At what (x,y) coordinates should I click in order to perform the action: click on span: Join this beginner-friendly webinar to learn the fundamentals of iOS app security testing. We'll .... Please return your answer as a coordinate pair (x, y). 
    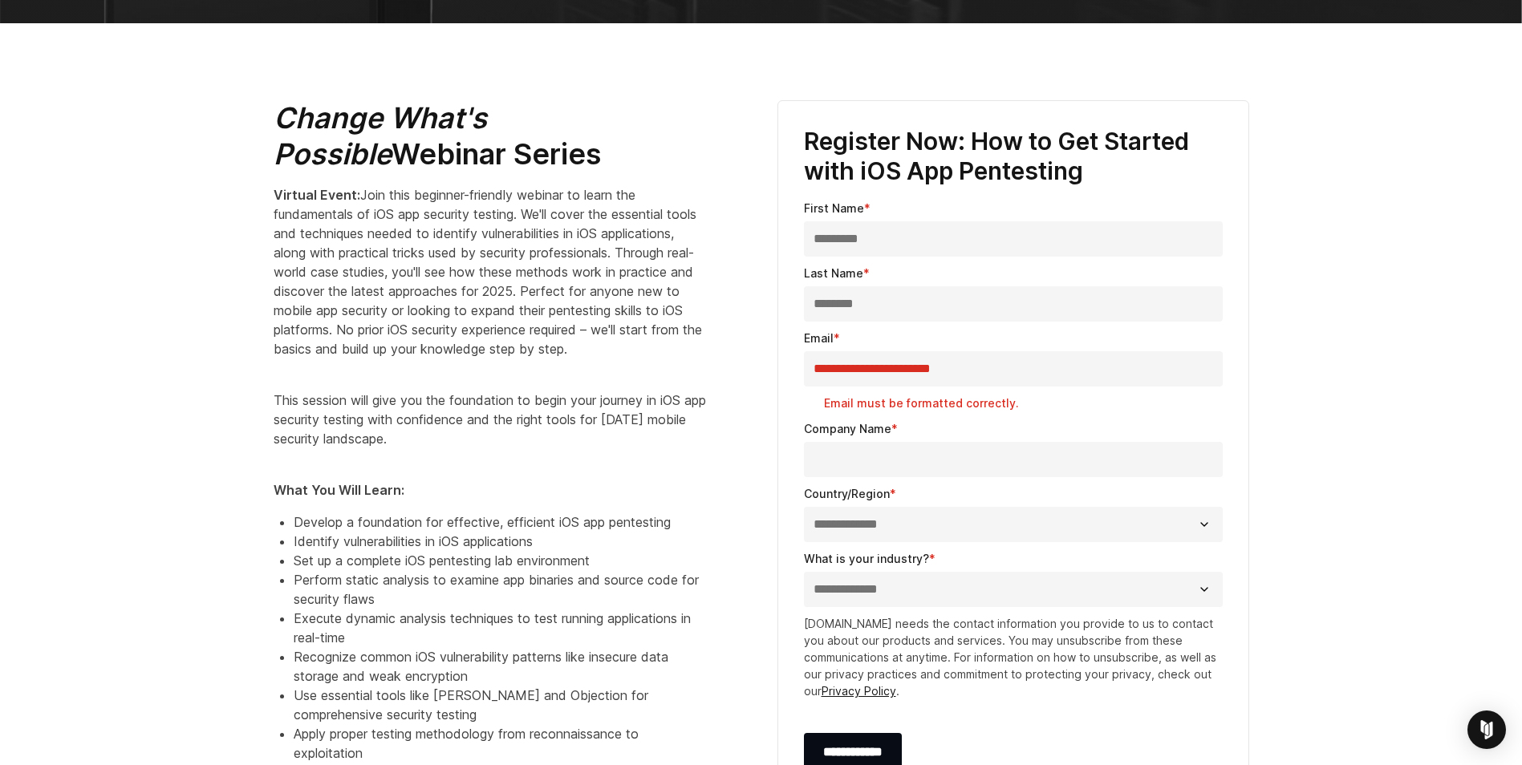
    Looking at the image, I should click on (488, 272).